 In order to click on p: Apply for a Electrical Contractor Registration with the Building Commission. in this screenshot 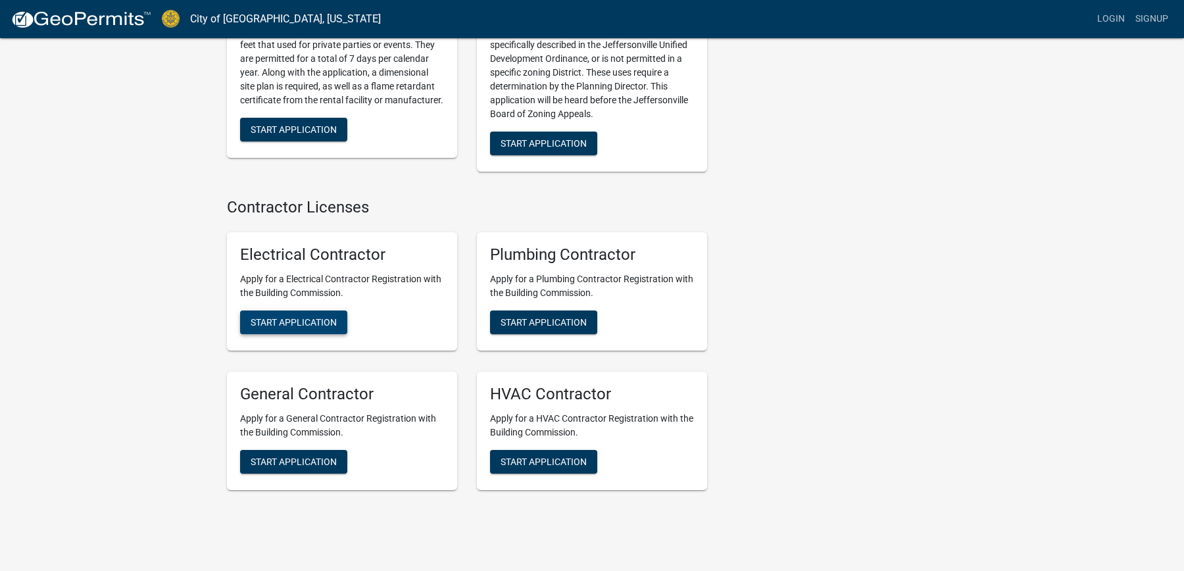, I will do `click(342, 286)`.